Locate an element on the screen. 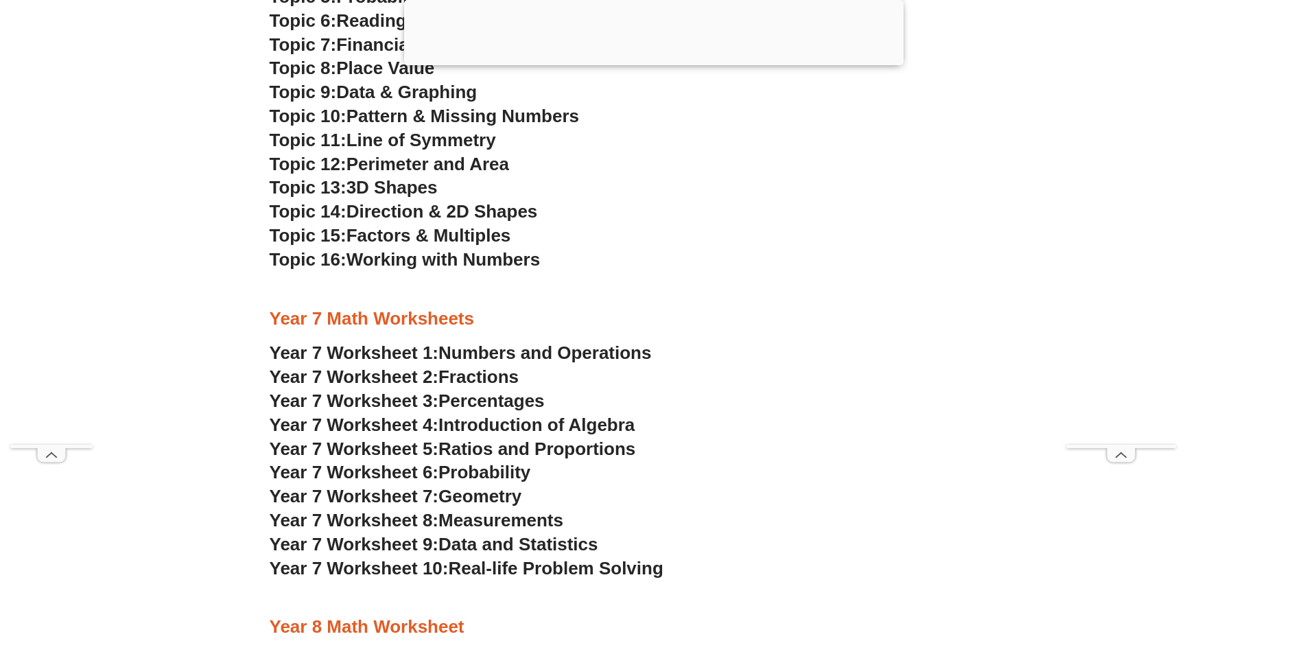 This screenshot has width=1307, height=654. span: Topic 11: is located at coordinates (308, 140).